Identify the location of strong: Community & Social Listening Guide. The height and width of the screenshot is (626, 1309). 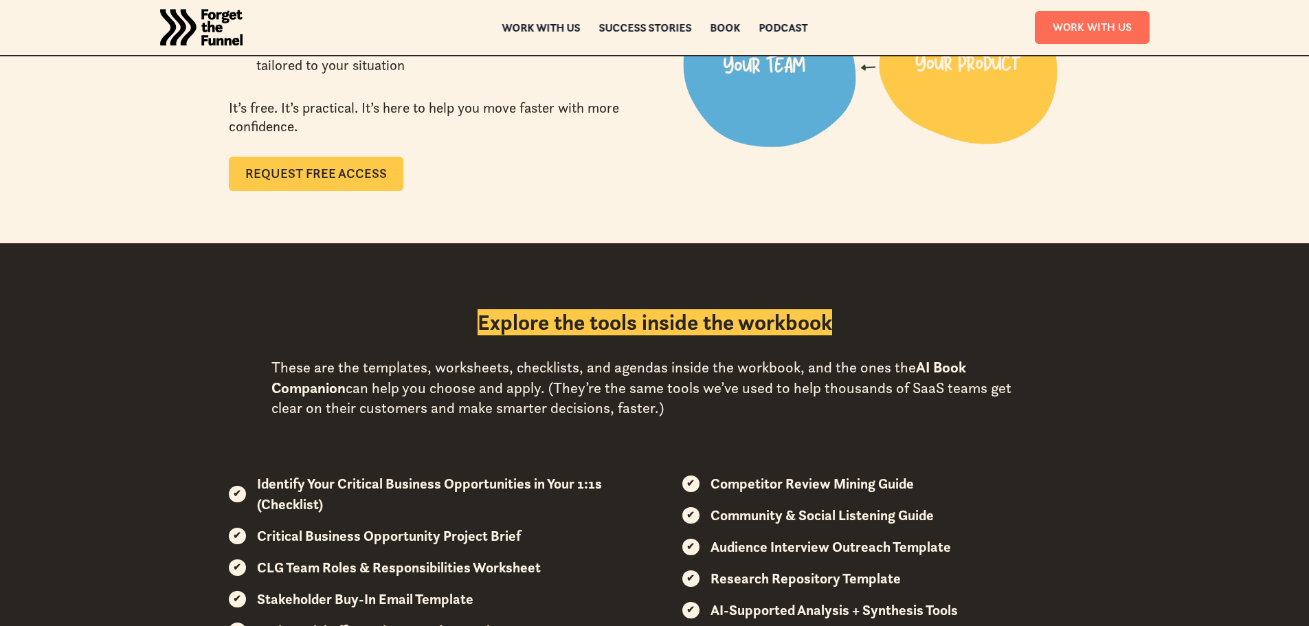
(822, 515).